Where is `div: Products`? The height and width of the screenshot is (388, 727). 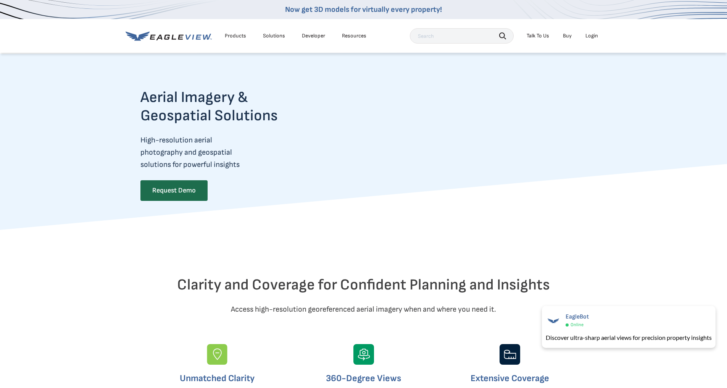 div: Products is located at coordinates (235, 36).